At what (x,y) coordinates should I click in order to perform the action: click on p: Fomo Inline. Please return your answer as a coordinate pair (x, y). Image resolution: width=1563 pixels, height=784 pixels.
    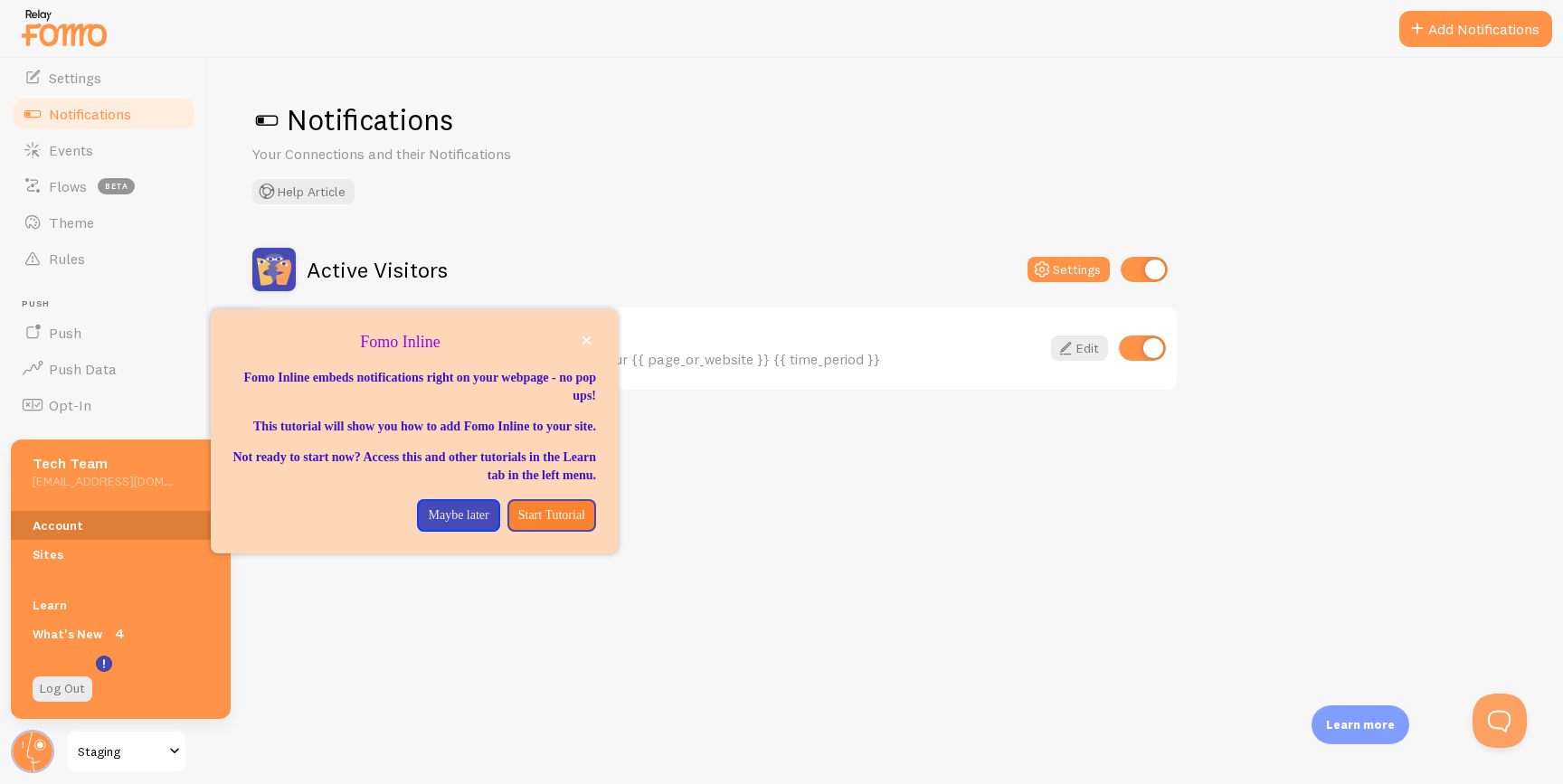
    Looking at the image, I should click on (415, 343).